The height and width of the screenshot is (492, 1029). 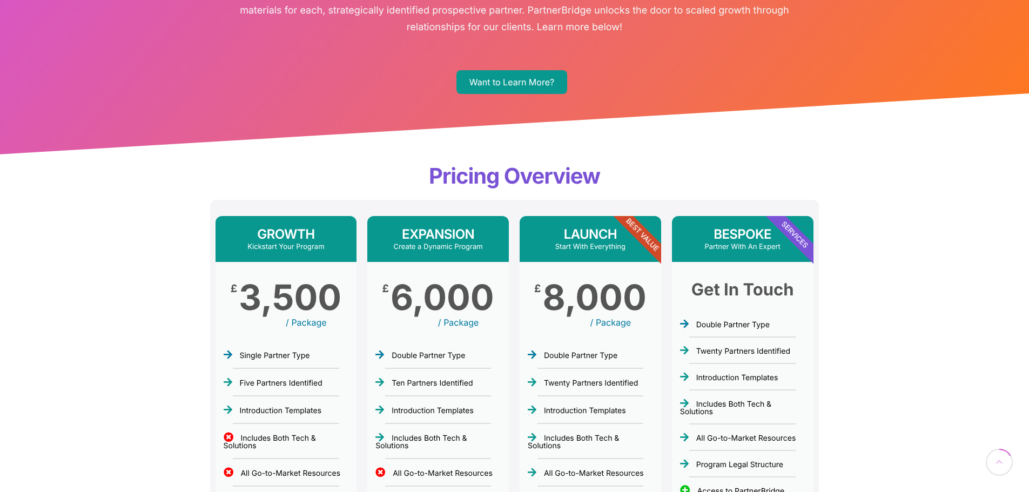 I want to click on h3: EXPANSION, so click(x=438, y=234).